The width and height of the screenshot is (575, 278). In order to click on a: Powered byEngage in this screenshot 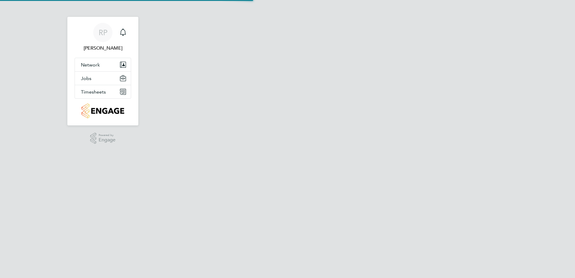, I will do `click(103, 138)`.